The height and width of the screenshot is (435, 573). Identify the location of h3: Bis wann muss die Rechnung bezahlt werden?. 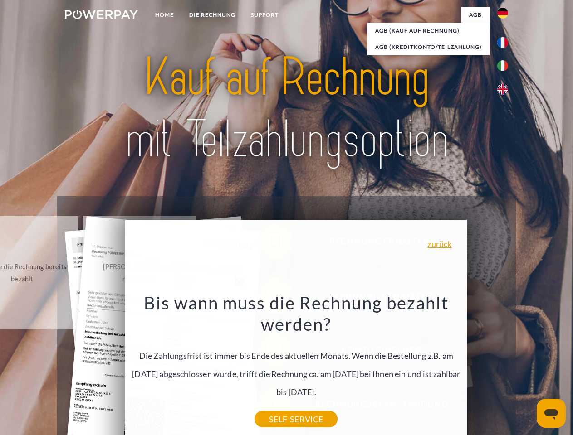
(296, 314).